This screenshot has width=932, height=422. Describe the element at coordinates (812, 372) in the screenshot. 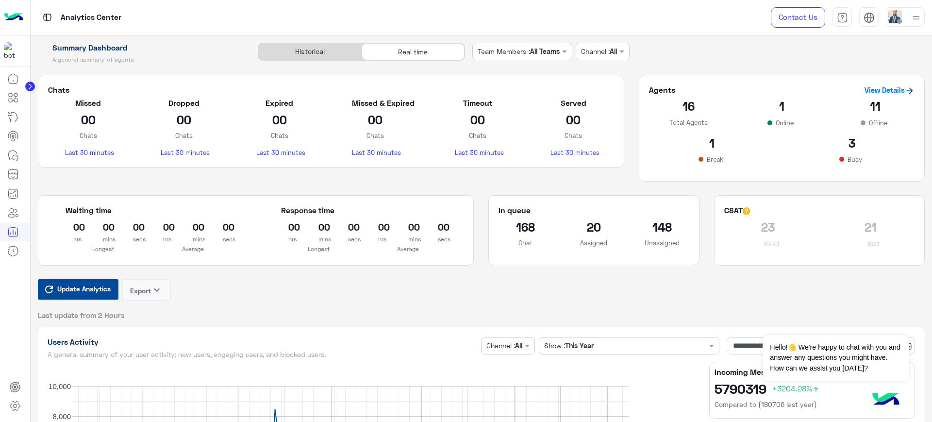

I see `h5: Incoming Messages` at that location.